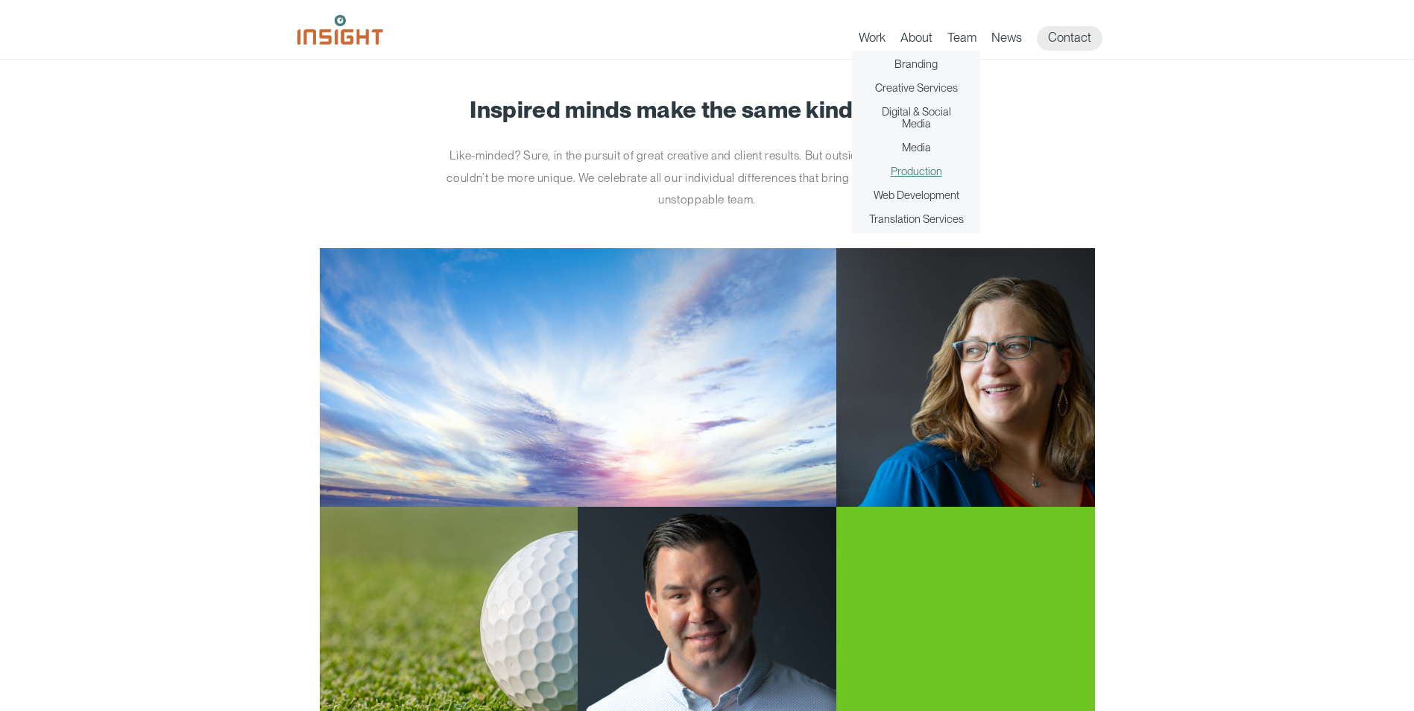 The height and width of the screenshot is (711, 1414). What do you see at coordinates (872, 40) in the screenshot?
I see `a: Work` at bounding box center [872, 40].